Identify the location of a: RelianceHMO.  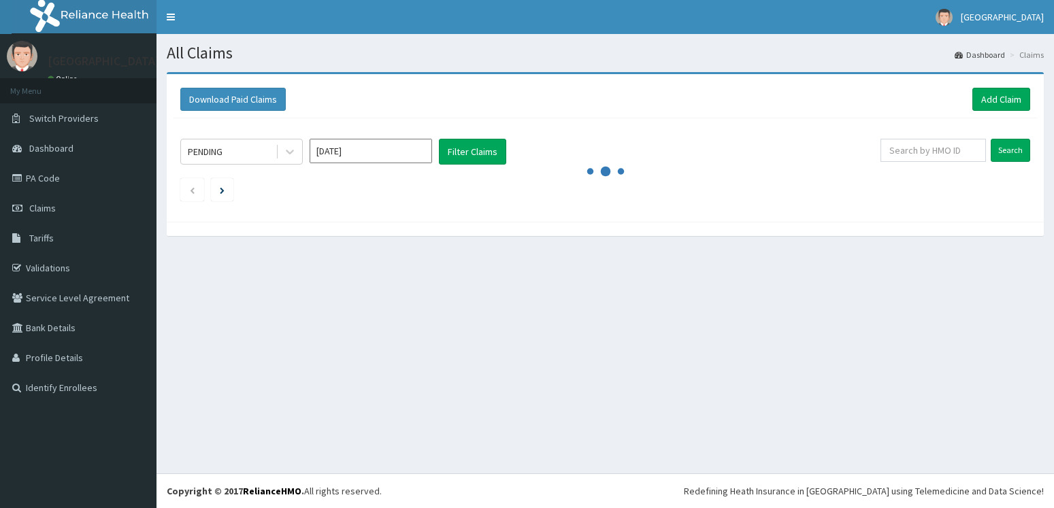
(272, 491).